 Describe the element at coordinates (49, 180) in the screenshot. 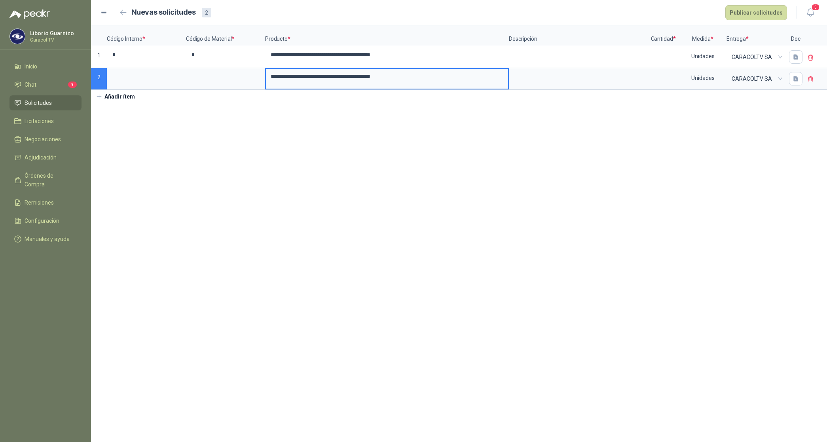

I see `span: Órdenes de Compra` at that location.